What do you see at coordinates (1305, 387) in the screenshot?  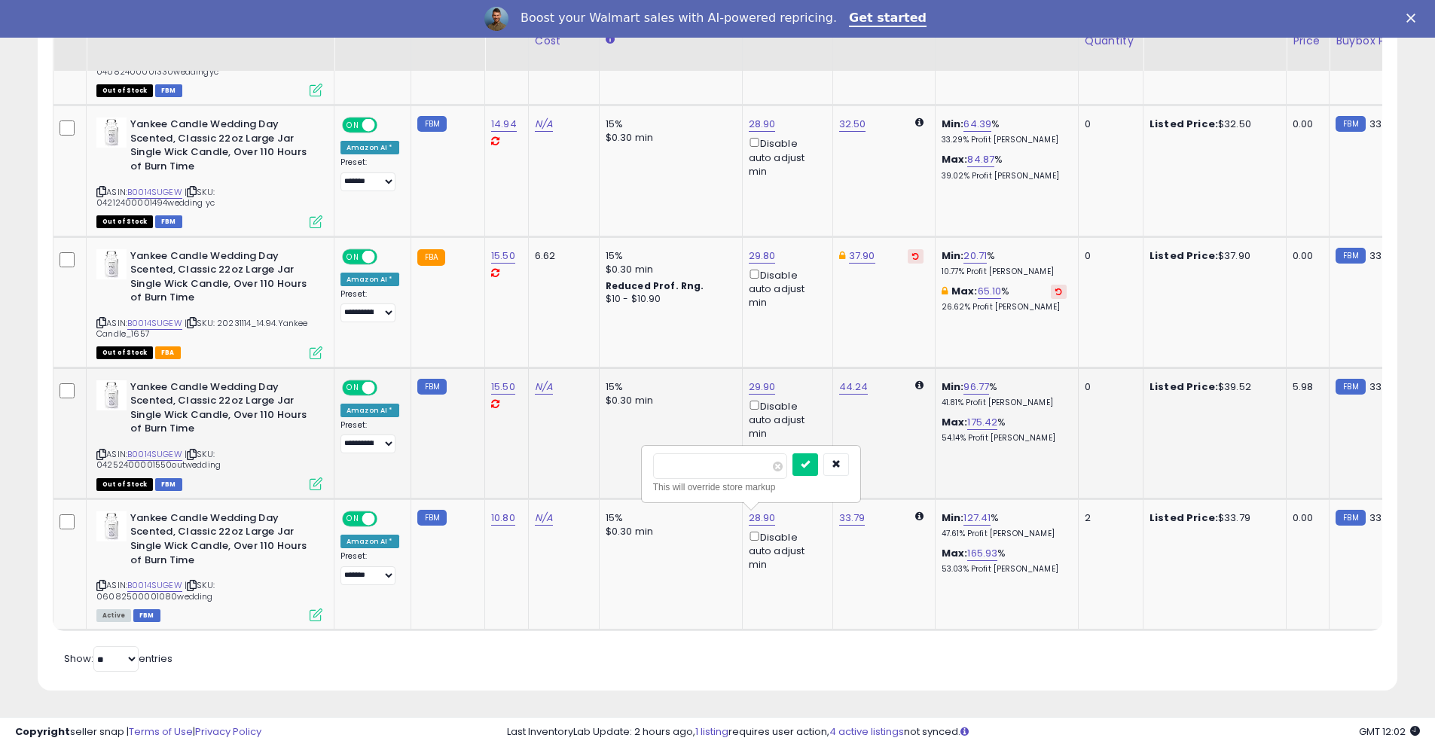 I see `div: 5.98` at bounding box center [1305, 387].